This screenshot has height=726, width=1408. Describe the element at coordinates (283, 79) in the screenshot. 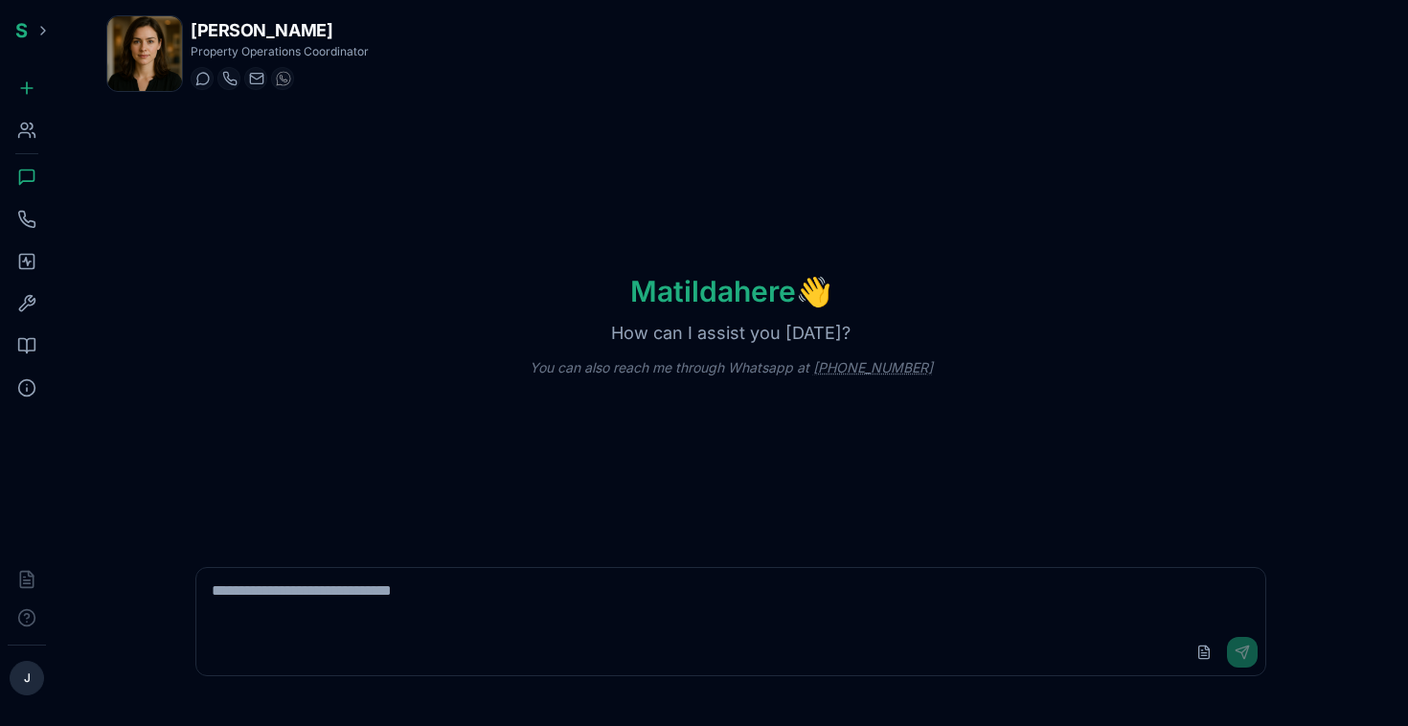

I see `img: WhatsApp` at that location.